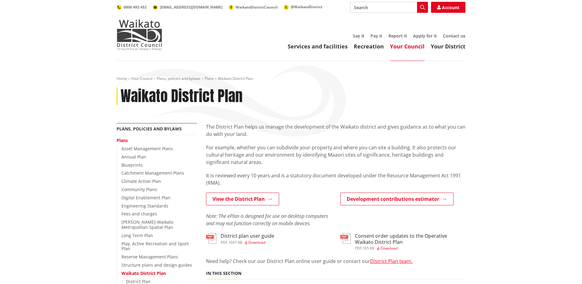  Describe the element at coordinates (267, 219) in the screenshot. I see `em: Note: The ePlan is designed for use on desktop computers and may not function correctly on mobile...` at that location.